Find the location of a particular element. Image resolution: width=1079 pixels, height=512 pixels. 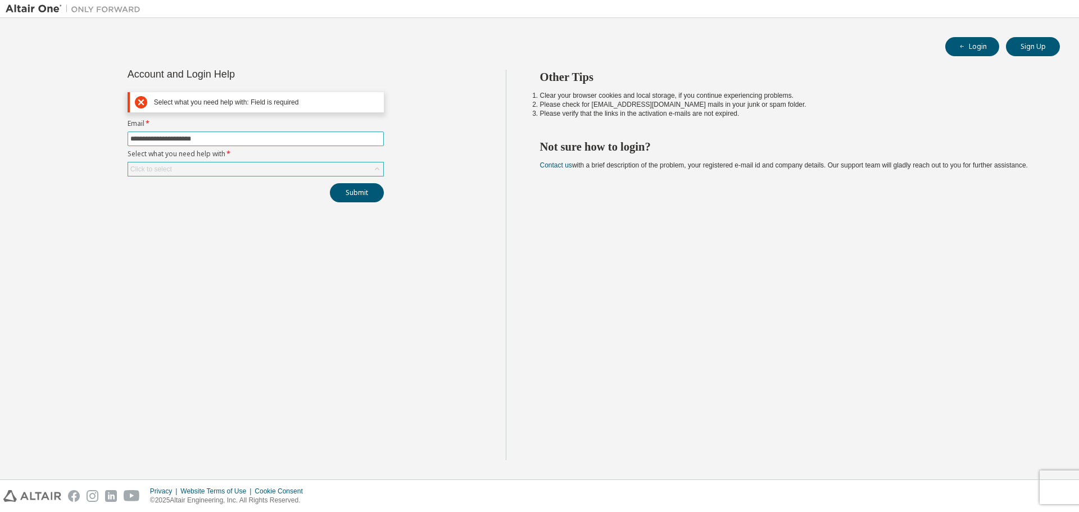

h2: Not sure how to login? is located at coordinates (790, 147).